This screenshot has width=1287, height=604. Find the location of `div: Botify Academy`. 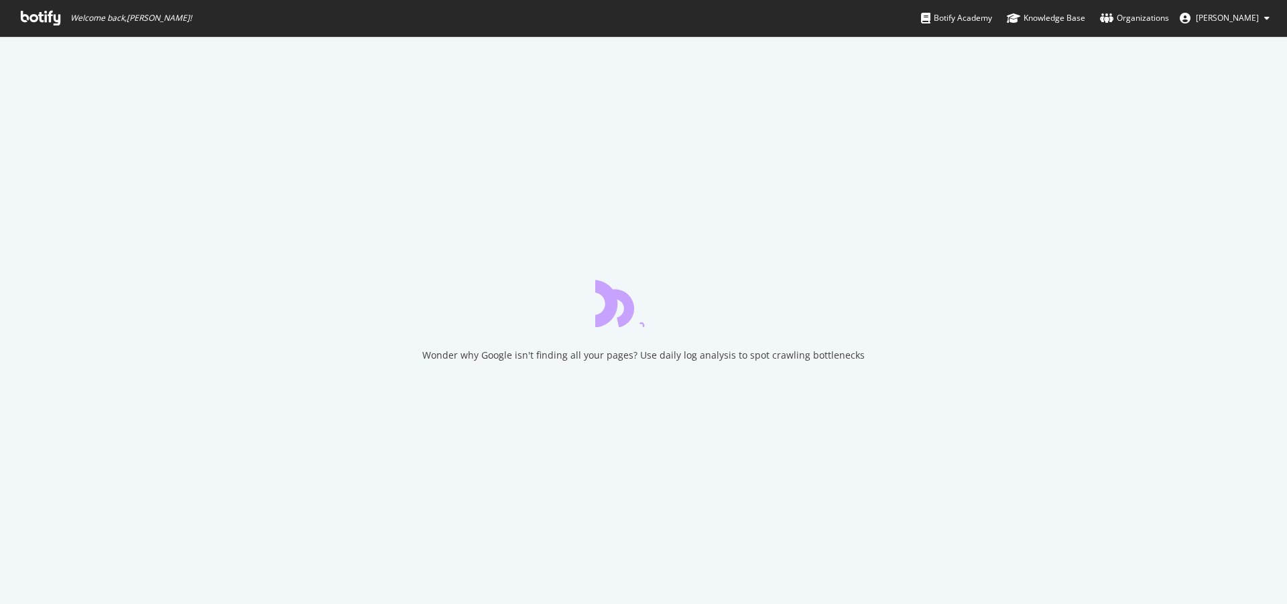

div: Botify Academy is located at coordinates (956, 18).